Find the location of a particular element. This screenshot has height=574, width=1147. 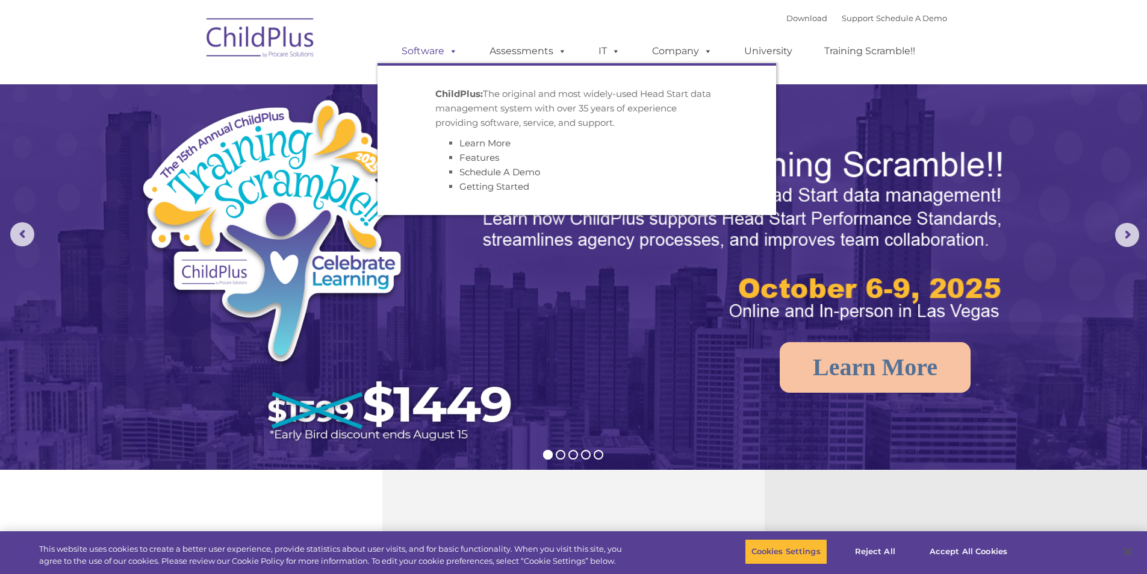

div: This website uses cookies to create a better user experience, provide statistics about user visit... is located at coordinates (335, 555).